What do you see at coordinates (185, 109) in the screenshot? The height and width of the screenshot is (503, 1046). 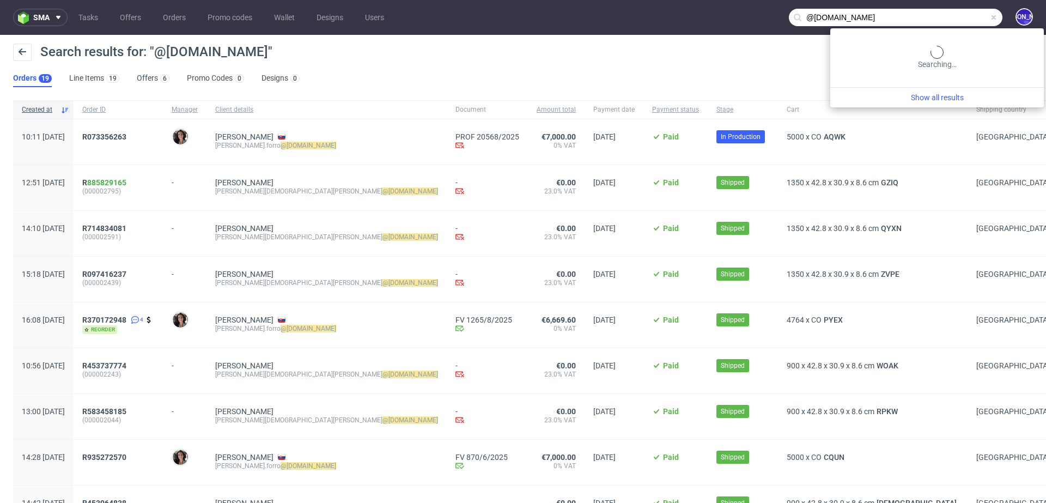 I see `span: Manager` at bounding box center [185, 109].